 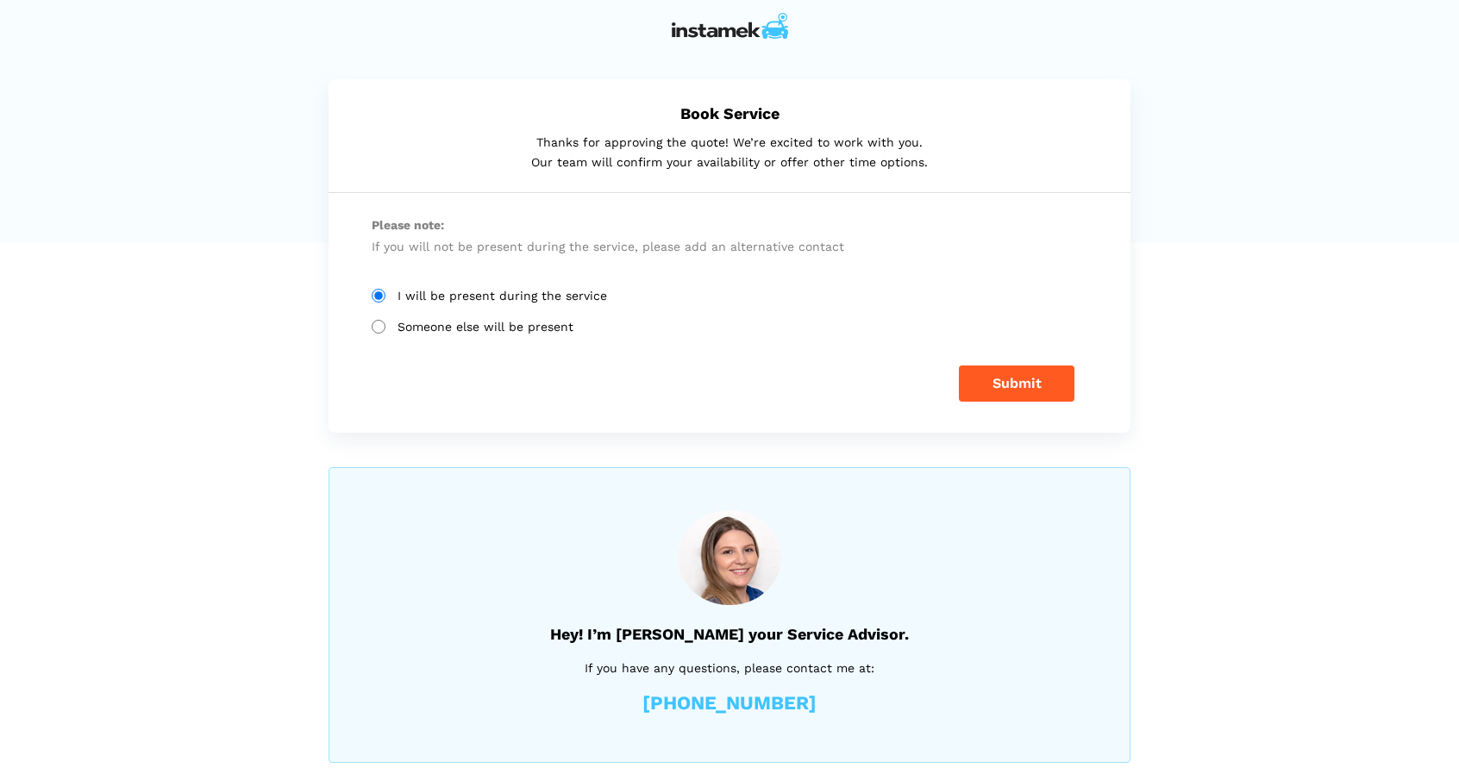 What do you see at coordinates (729, 327) in the screenshot?
I see `label: Someone else will be present` at bounding box center [729, 327].